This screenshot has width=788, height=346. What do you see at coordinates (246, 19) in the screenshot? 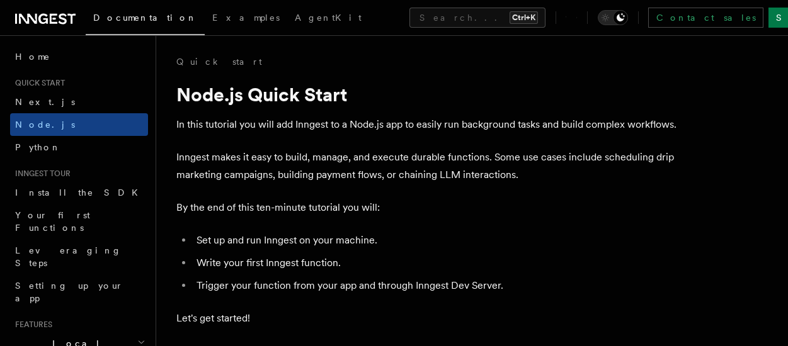
I see `a: Examples` at bounding box center [246, 19].